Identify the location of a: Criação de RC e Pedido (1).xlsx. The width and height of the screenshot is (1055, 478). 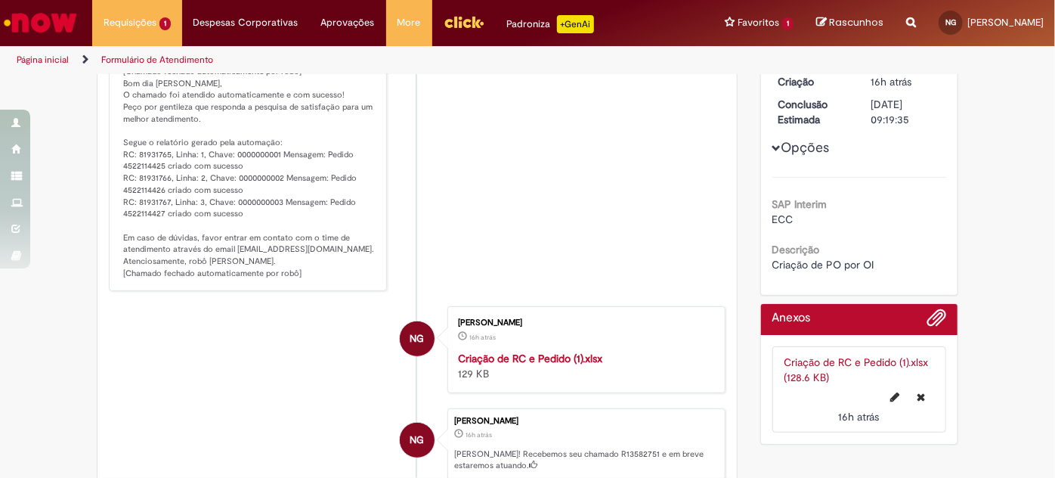
(530, 358).